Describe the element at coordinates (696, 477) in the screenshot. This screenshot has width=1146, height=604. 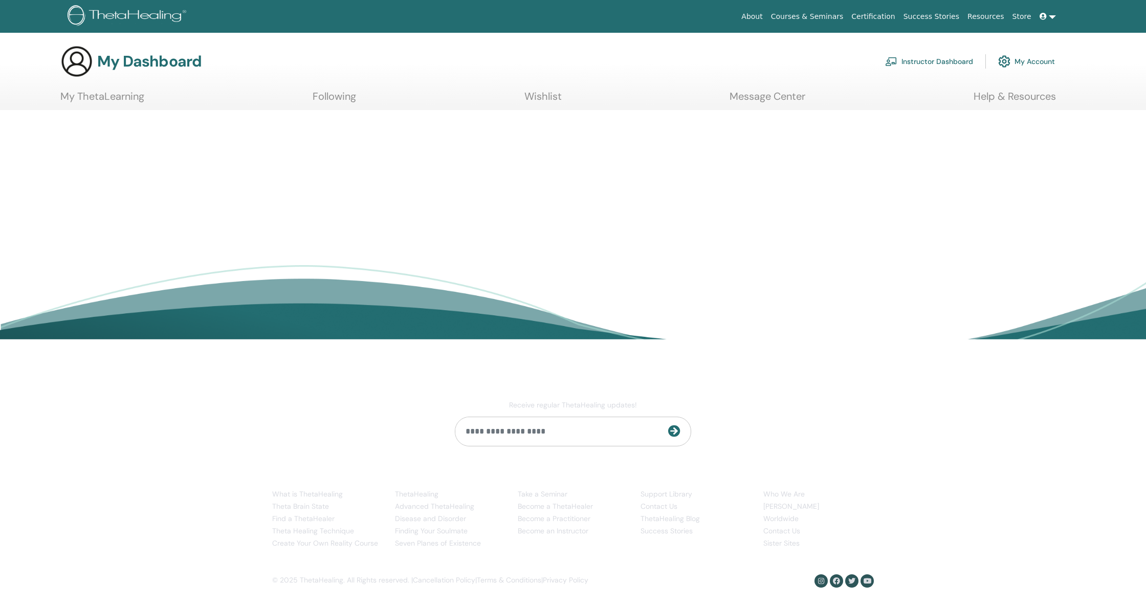
I see `h5: Resource & Support` at that location.